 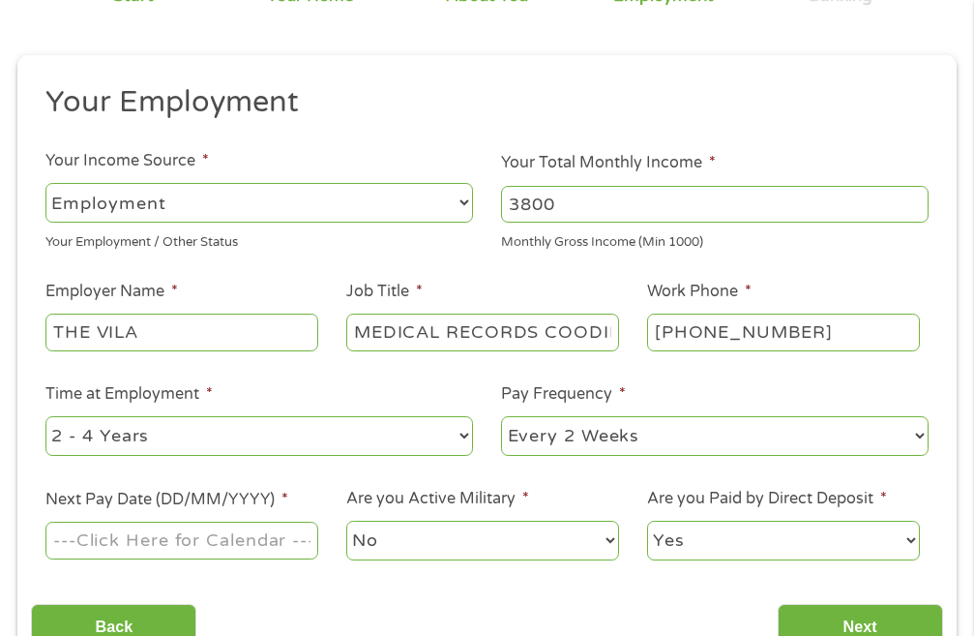 I want to click on label: Your Total Monthly Income, so click(x=609, y=163).